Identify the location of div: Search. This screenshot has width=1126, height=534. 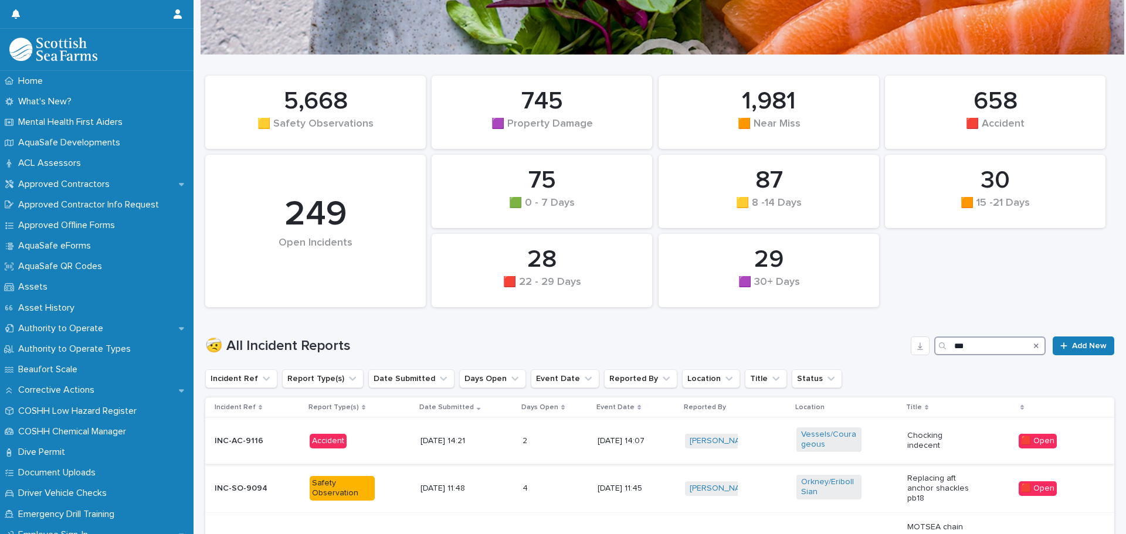
(990, 346).